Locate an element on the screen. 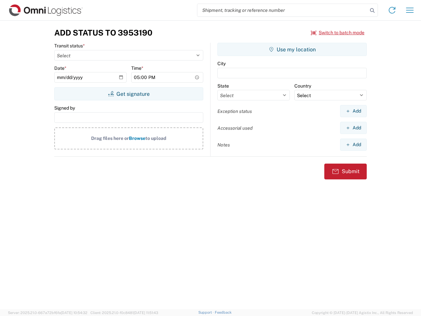 Image resolution: width=421 pixels, height=316 pixels. label: Country is located at coordinates (302, 86).